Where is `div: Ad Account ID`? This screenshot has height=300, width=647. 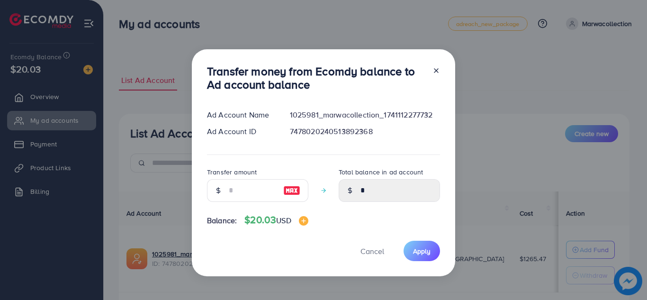 div: Ad Account ID is located at coordinates (240, 131).